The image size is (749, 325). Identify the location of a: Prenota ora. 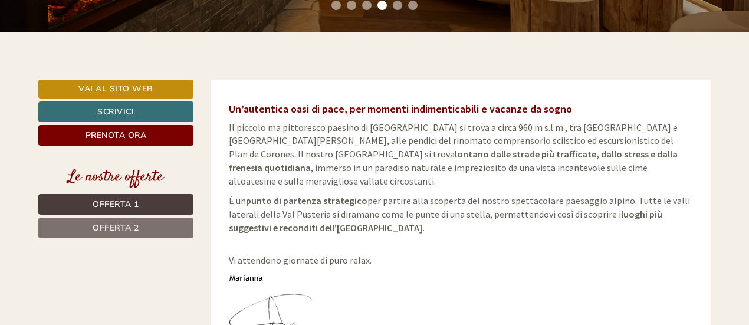
(116, 135).